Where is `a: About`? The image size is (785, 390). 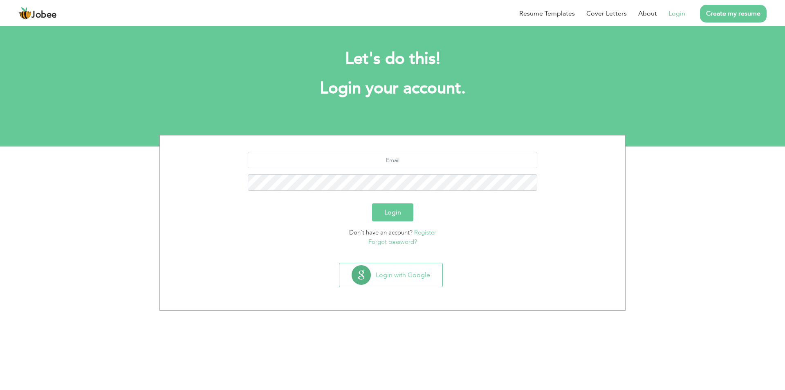
a: About is located at coordinates (648, 13).